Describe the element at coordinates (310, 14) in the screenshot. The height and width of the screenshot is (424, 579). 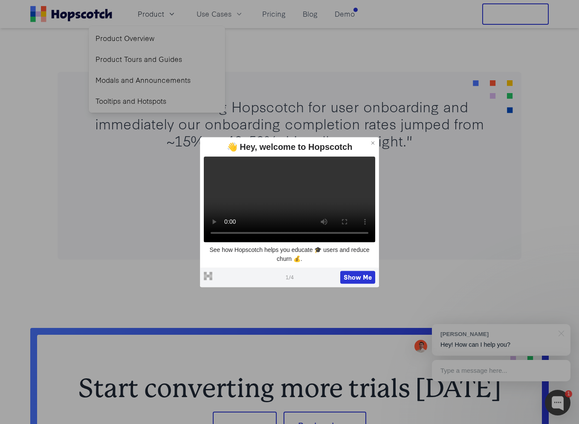
I see `a: Blog` at that location.